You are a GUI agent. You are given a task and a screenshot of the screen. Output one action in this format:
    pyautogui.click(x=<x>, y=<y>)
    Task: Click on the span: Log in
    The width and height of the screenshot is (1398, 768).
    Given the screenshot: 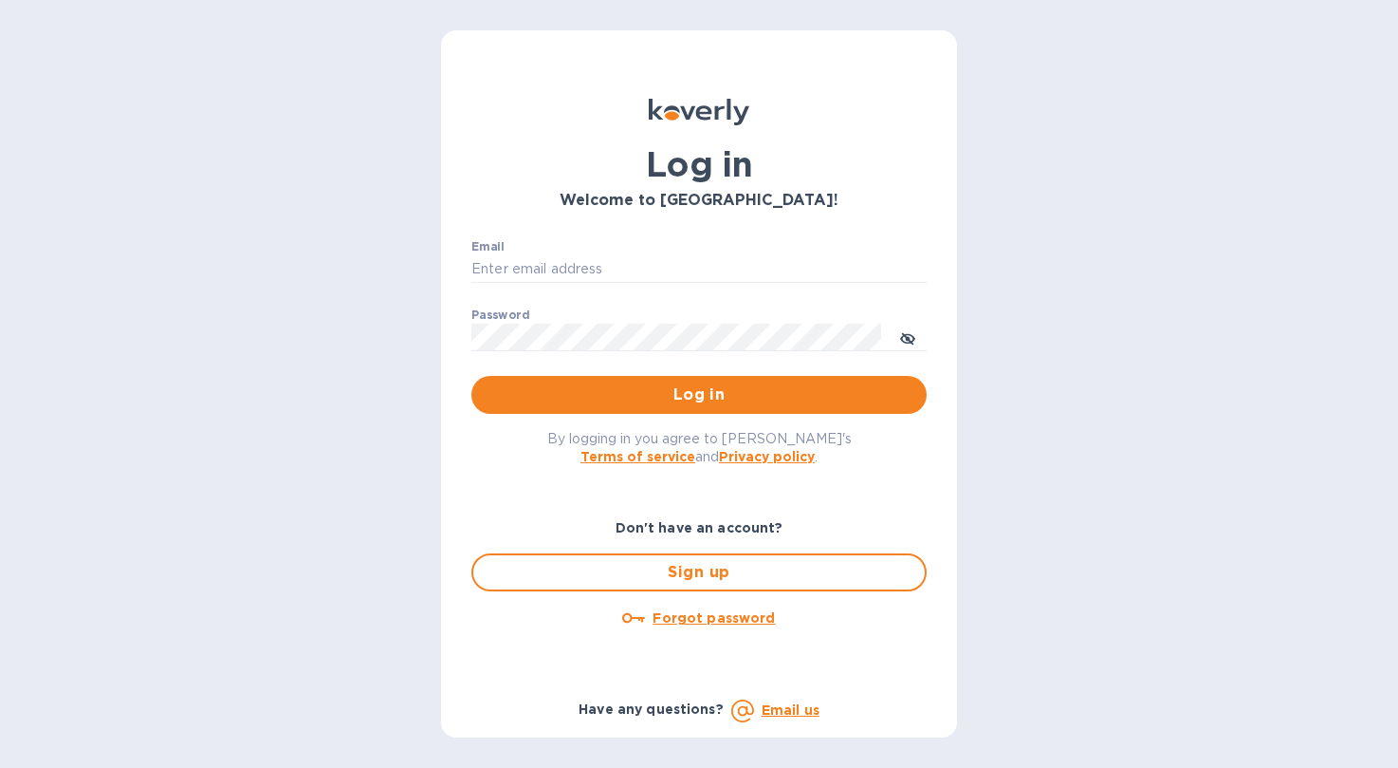 What is the action you would take?
    pyautogui.click(x=699, y=395)
    